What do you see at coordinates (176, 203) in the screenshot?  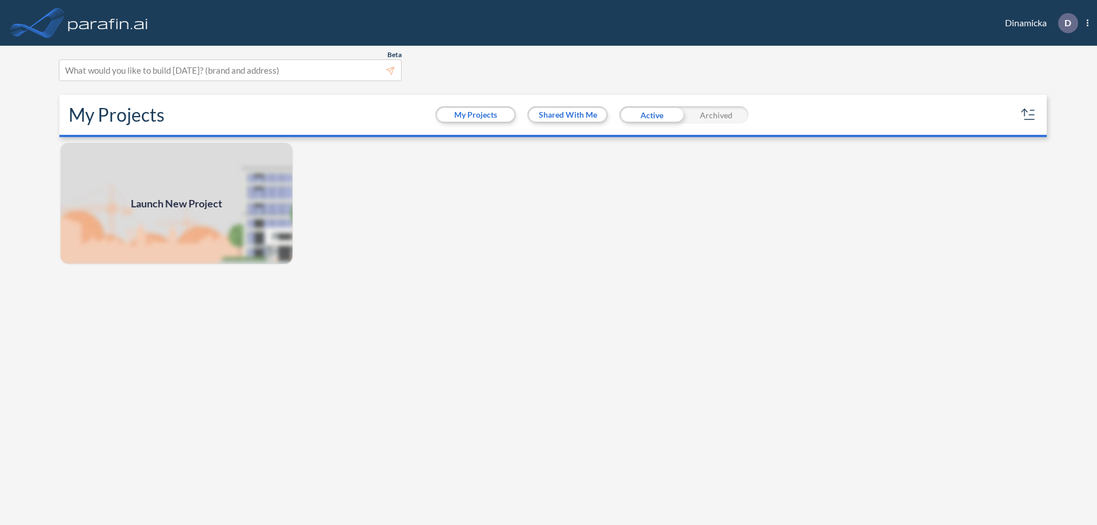 I see `a: Launch New Project` at bounding box center [176, 203].